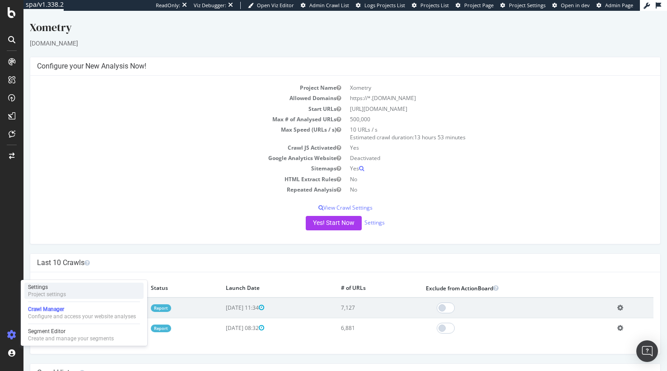 The image size is (667, 371). What do you see at coordinates (167, 137) in the screenshot?
I see `td: Crawl JS Activated` at bounding box center [167, 137].